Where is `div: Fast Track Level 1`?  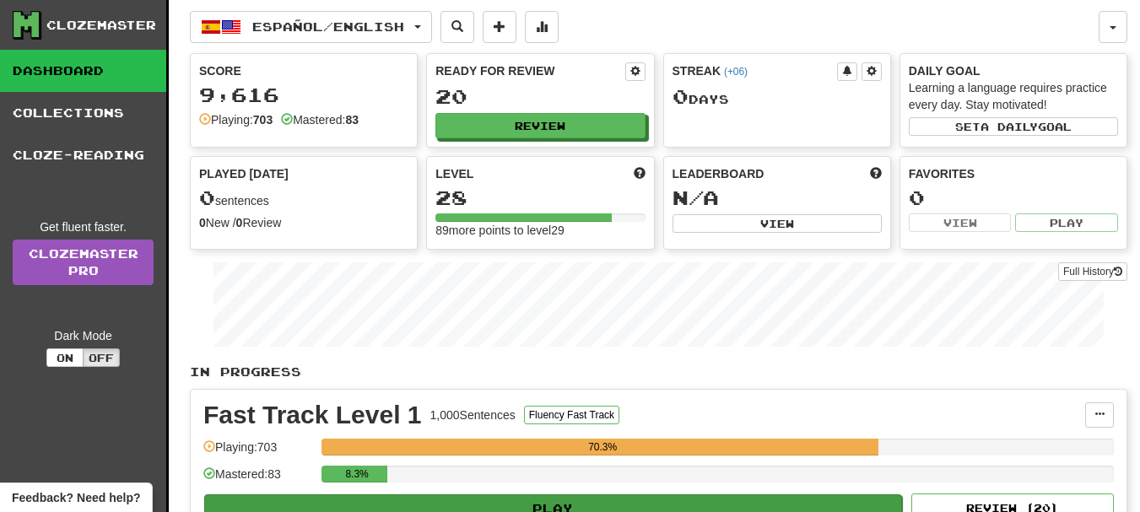
div: Fast Track Level 1 is located at coordinates (312, 415).